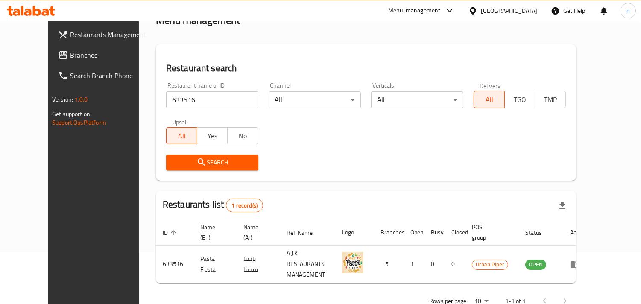  What do you see at coordinates (175, 264) in the screenshot?
I see `td: 633516` at bounding box center [175, 264].